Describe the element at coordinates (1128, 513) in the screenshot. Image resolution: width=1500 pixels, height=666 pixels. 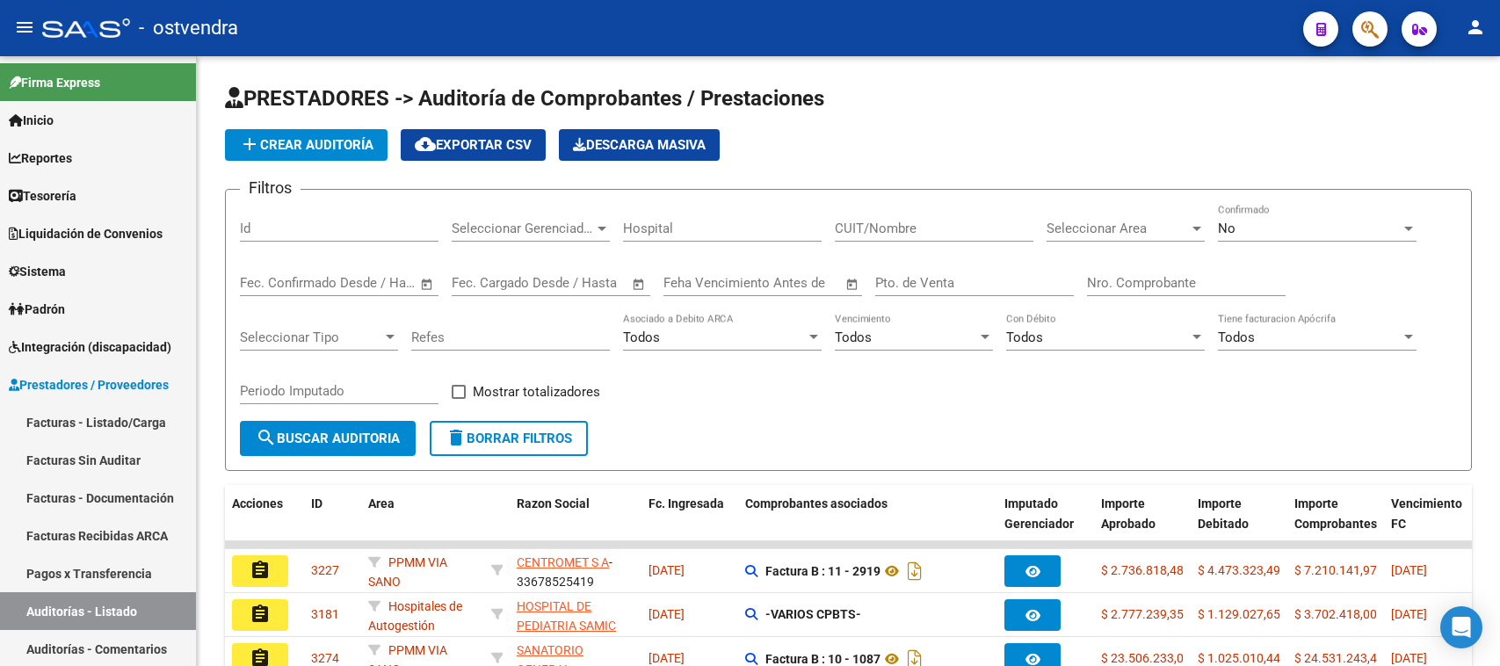
I see `span: Importe Aprobado` at that location.